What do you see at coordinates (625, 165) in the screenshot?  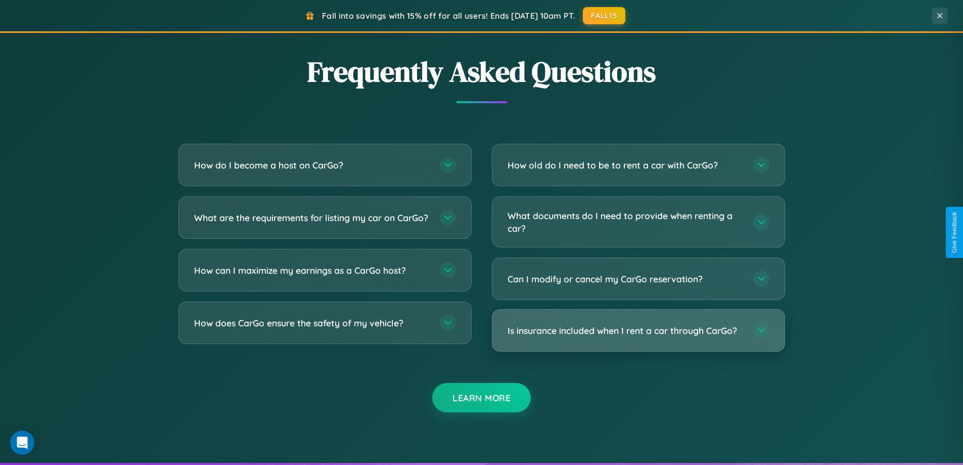 I see `h3: How old do I need to be to rent a car with CarGo?` at bounding box center [625, 165].